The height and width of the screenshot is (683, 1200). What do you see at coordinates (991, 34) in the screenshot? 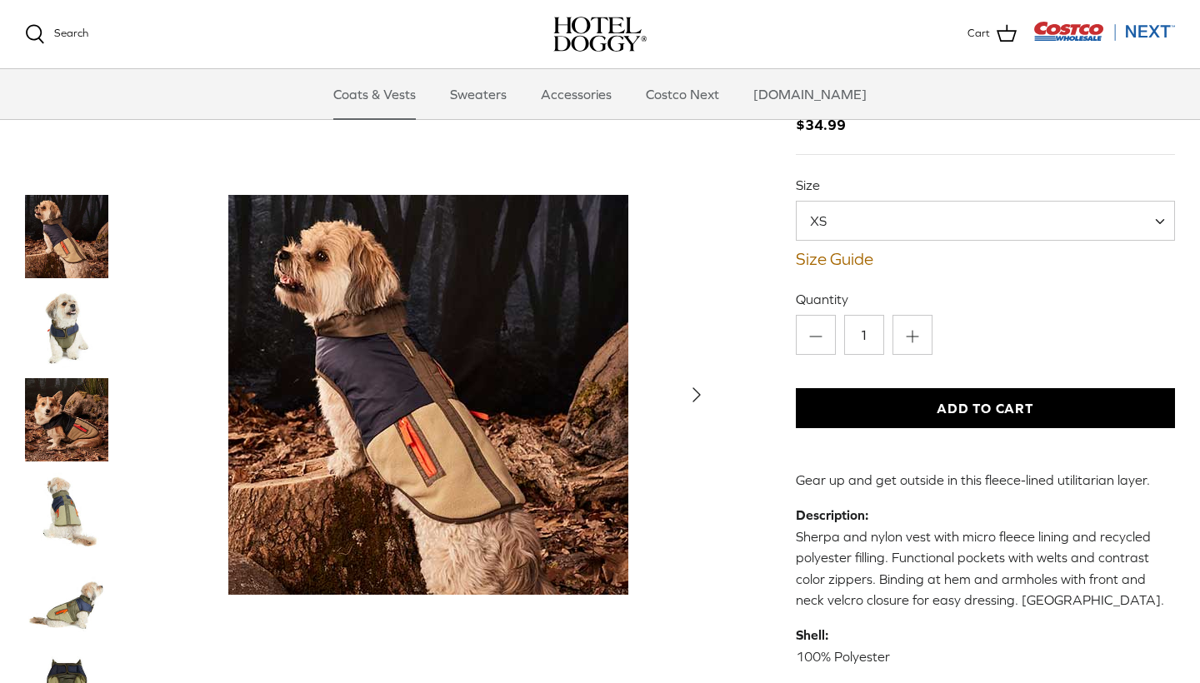
I see `a: Cart` at bounding box center [991, 34].